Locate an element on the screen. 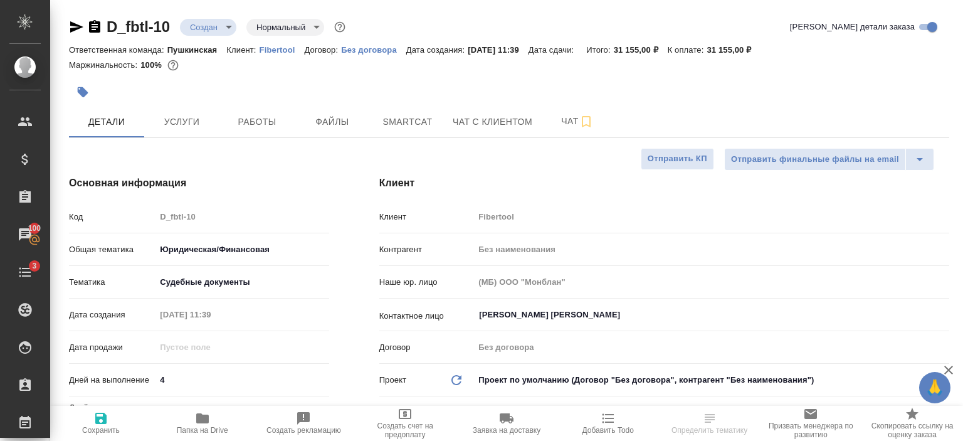 Image resolution: width=963 pixels, height=441 pixels. p: Клиент is located at coordinates (427, 217).